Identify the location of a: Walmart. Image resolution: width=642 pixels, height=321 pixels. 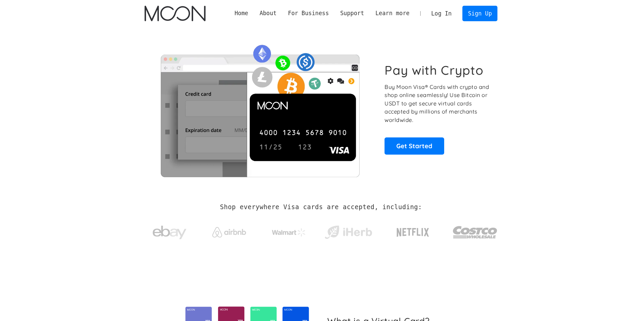
(289, 231).